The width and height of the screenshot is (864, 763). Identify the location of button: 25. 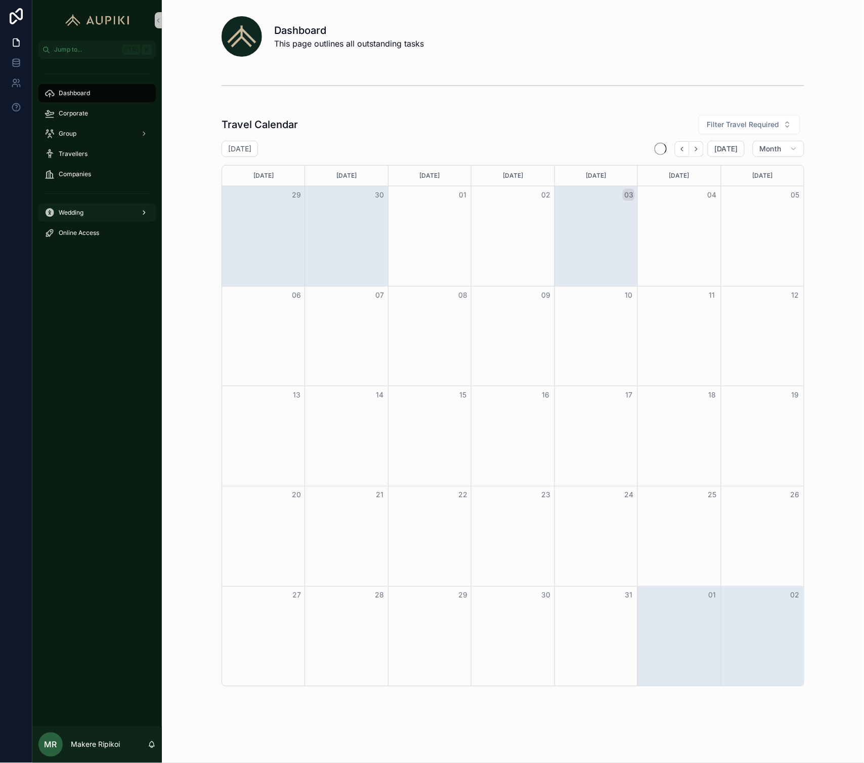
(713, 495).